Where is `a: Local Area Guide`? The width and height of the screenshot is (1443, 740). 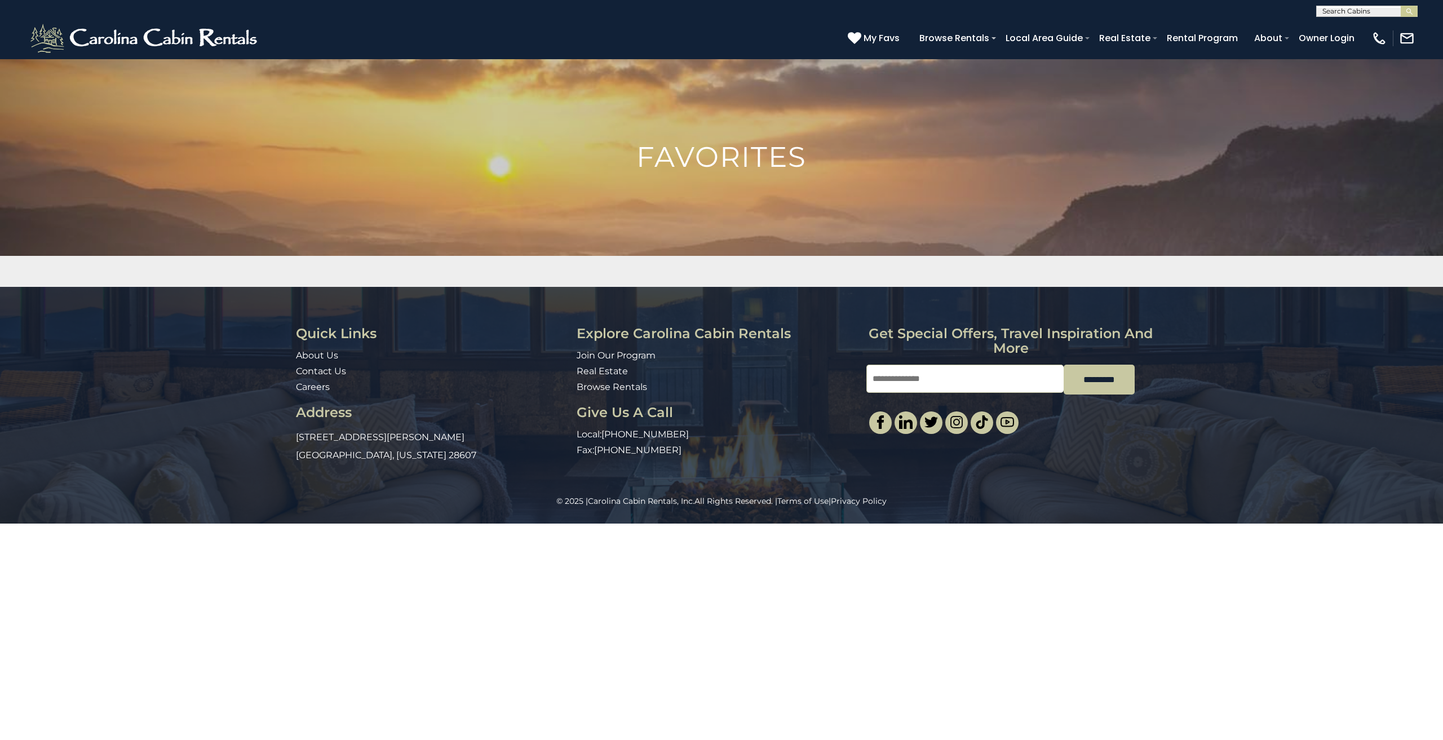 a: Local Area Guide is located at coordinates (1044, 38).